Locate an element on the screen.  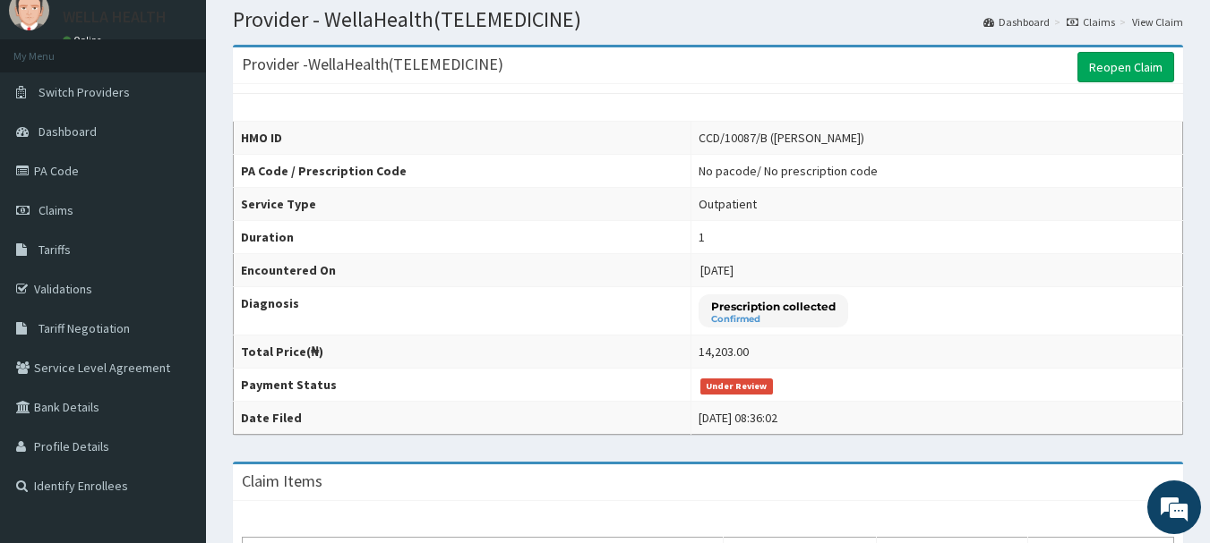
div: Minimize live chat window is located at coordinates (315, 30).